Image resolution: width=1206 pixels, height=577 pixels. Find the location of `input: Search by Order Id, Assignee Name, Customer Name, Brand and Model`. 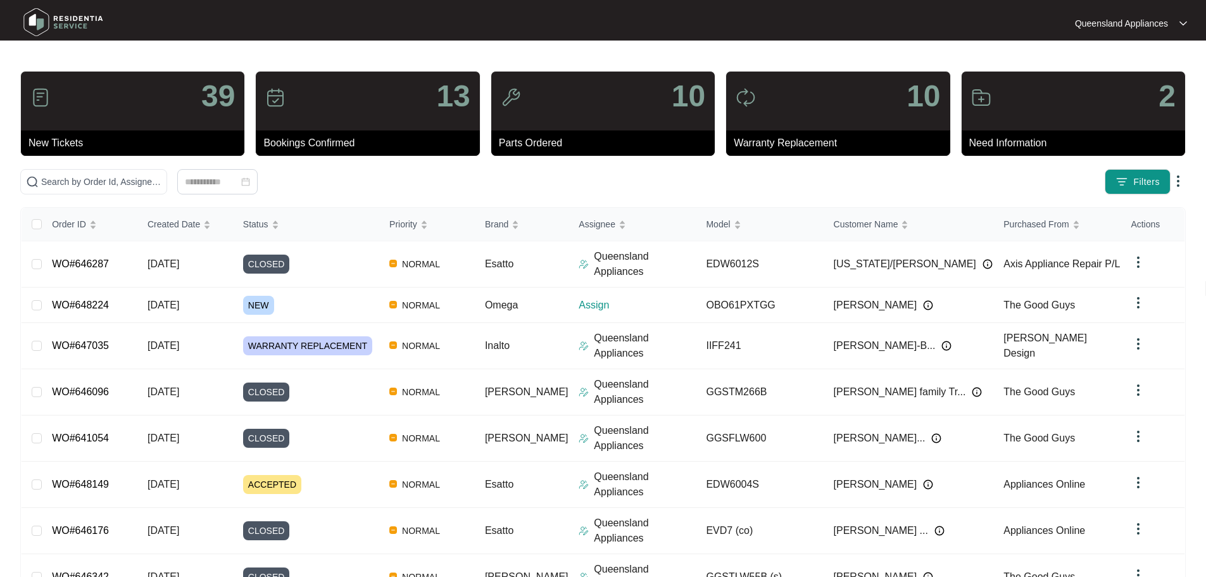

input: Search by Order Id, Assignee Name, Customer Name, Brand and Model is located at coordinates (101, 182).